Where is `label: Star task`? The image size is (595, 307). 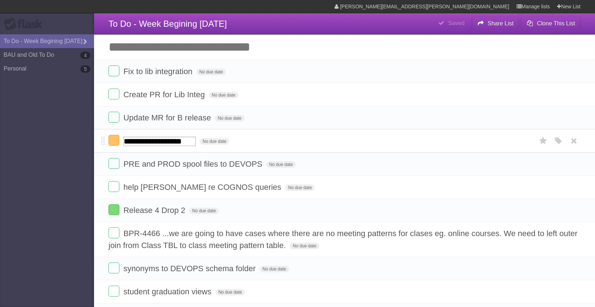 label: Star task is located at coordinates (543, 141).